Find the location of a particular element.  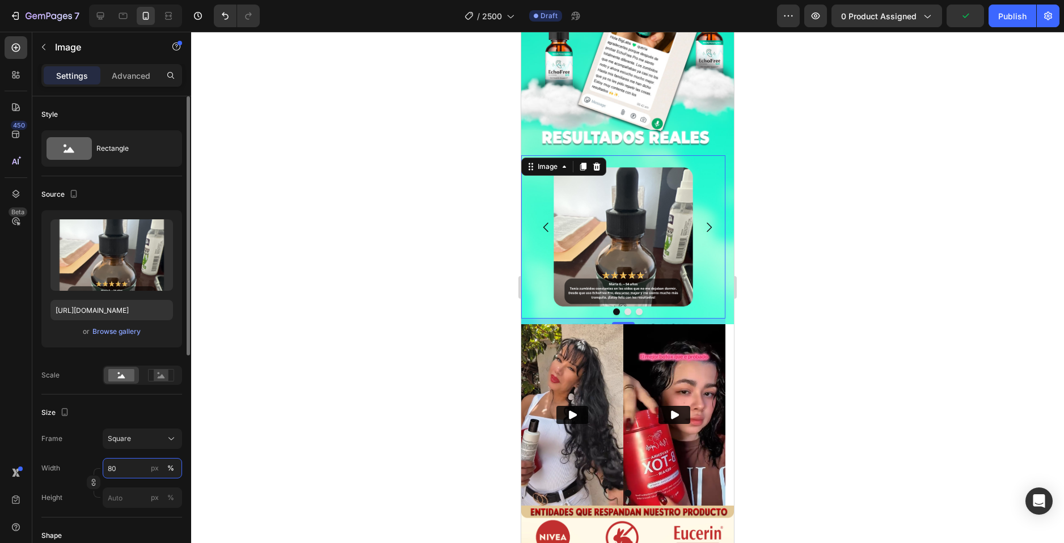

button: Publish is located at coordinates (1012, 16).